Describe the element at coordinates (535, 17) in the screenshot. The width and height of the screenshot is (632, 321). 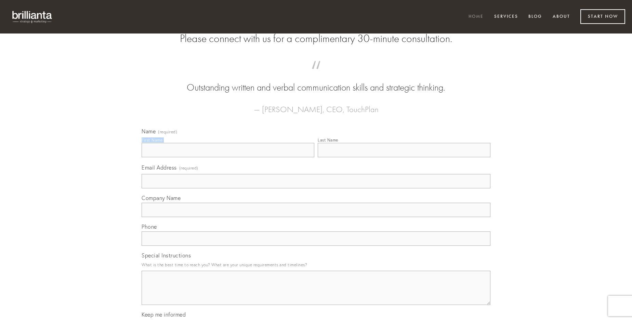
I see `a: Blog` at that location.